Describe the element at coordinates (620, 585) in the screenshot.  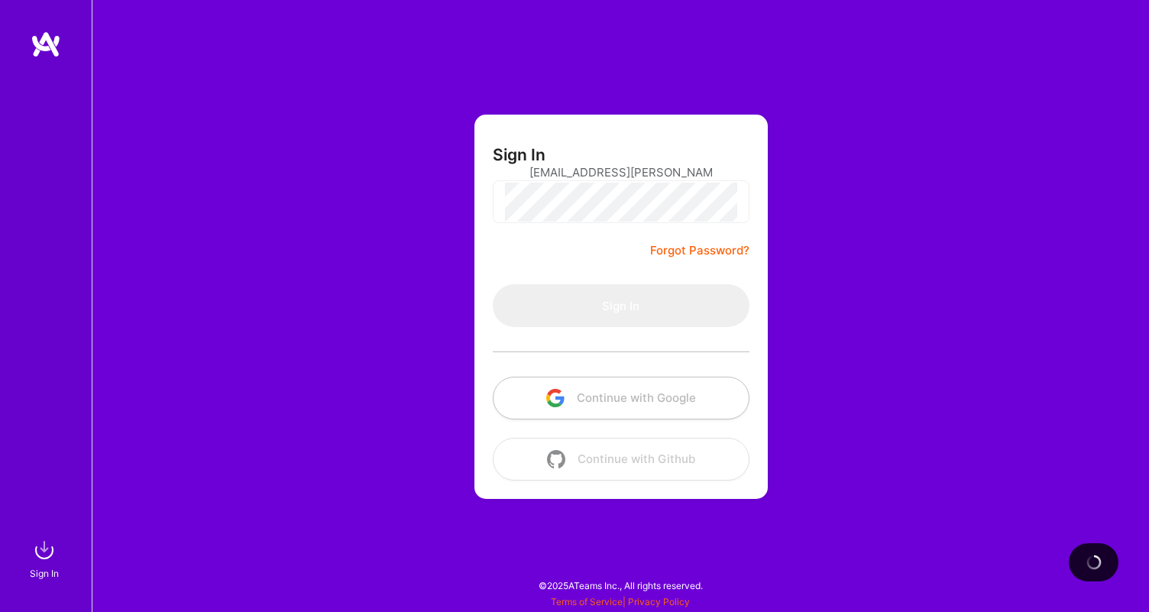
I see `div: © 2025 ATeams Inc., All rights reserved.` at that location.